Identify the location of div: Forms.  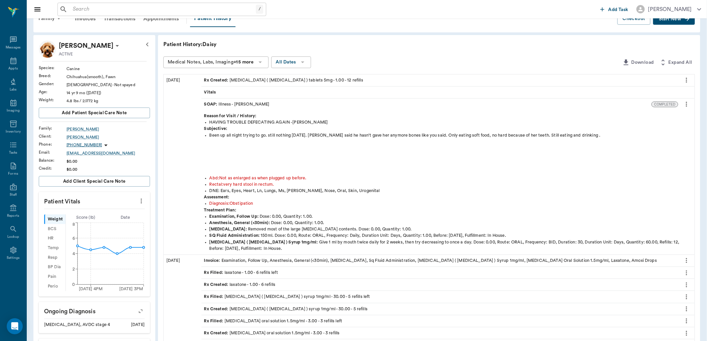
(13, 174).